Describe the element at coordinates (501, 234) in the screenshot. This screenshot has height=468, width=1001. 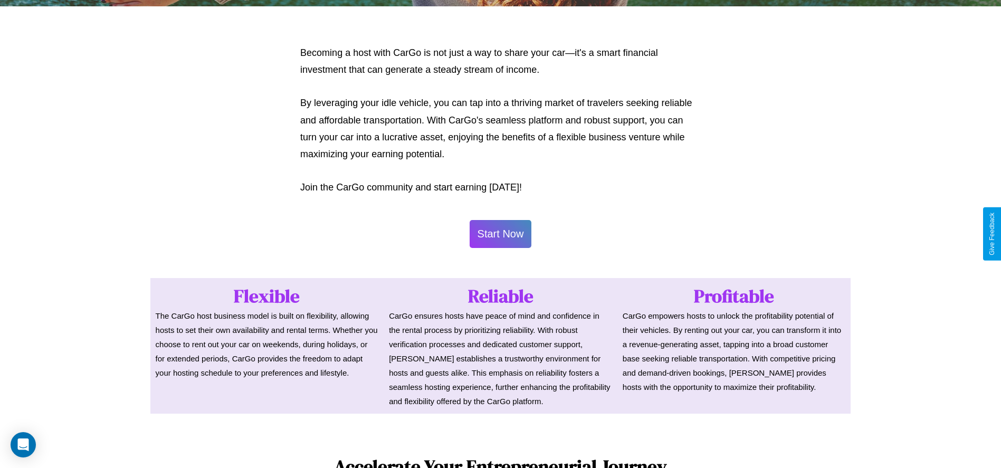
I see `button: Start Now` at that location.